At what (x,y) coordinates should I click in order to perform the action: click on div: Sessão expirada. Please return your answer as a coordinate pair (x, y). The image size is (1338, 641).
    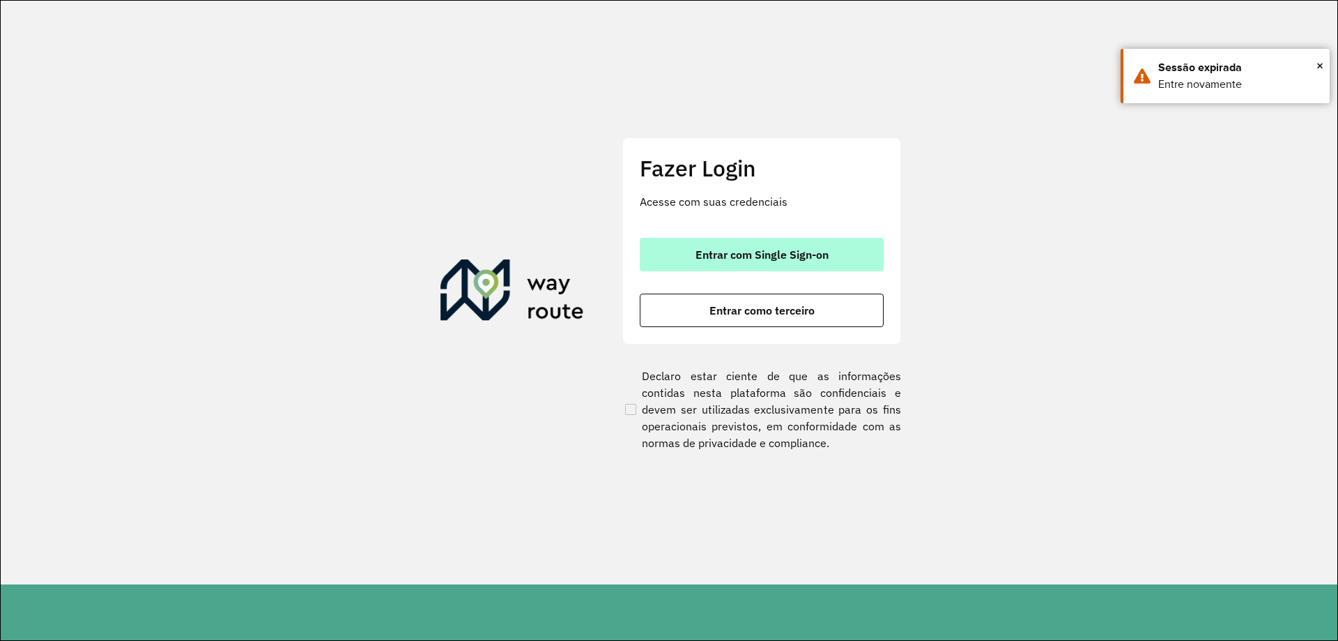
    Looking at the image, I should click on (1239, 68).